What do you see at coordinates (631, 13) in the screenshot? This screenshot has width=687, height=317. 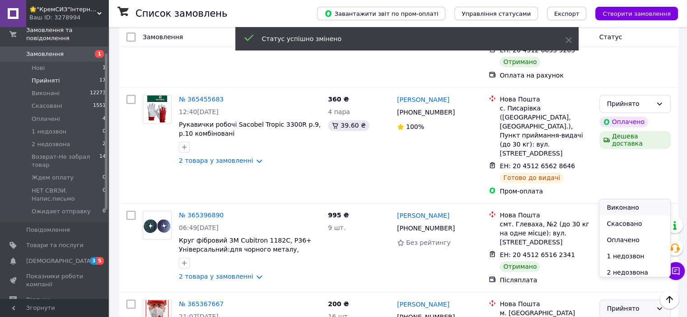 I see `a: Створити замовлення` at bounding box center [631, 13].